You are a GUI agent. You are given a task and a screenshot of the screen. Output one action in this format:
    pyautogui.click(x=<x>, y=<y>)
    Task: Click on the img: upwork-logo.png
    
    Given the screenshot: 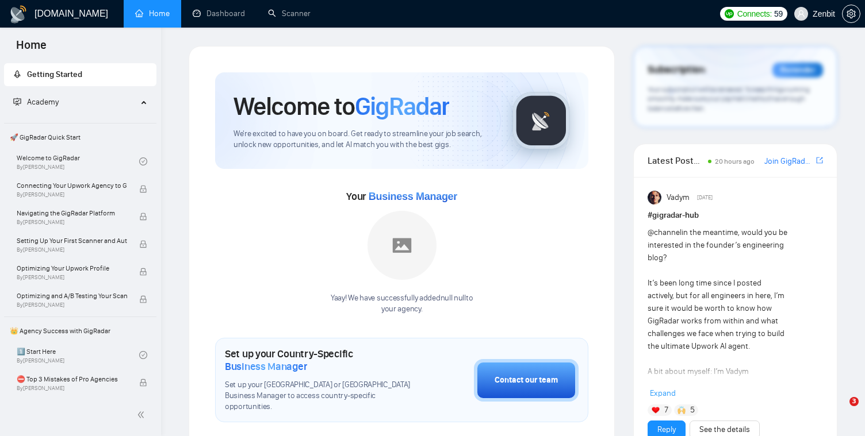 What is the action you would take?
    pyautogui.click(x=729, y=14)
    